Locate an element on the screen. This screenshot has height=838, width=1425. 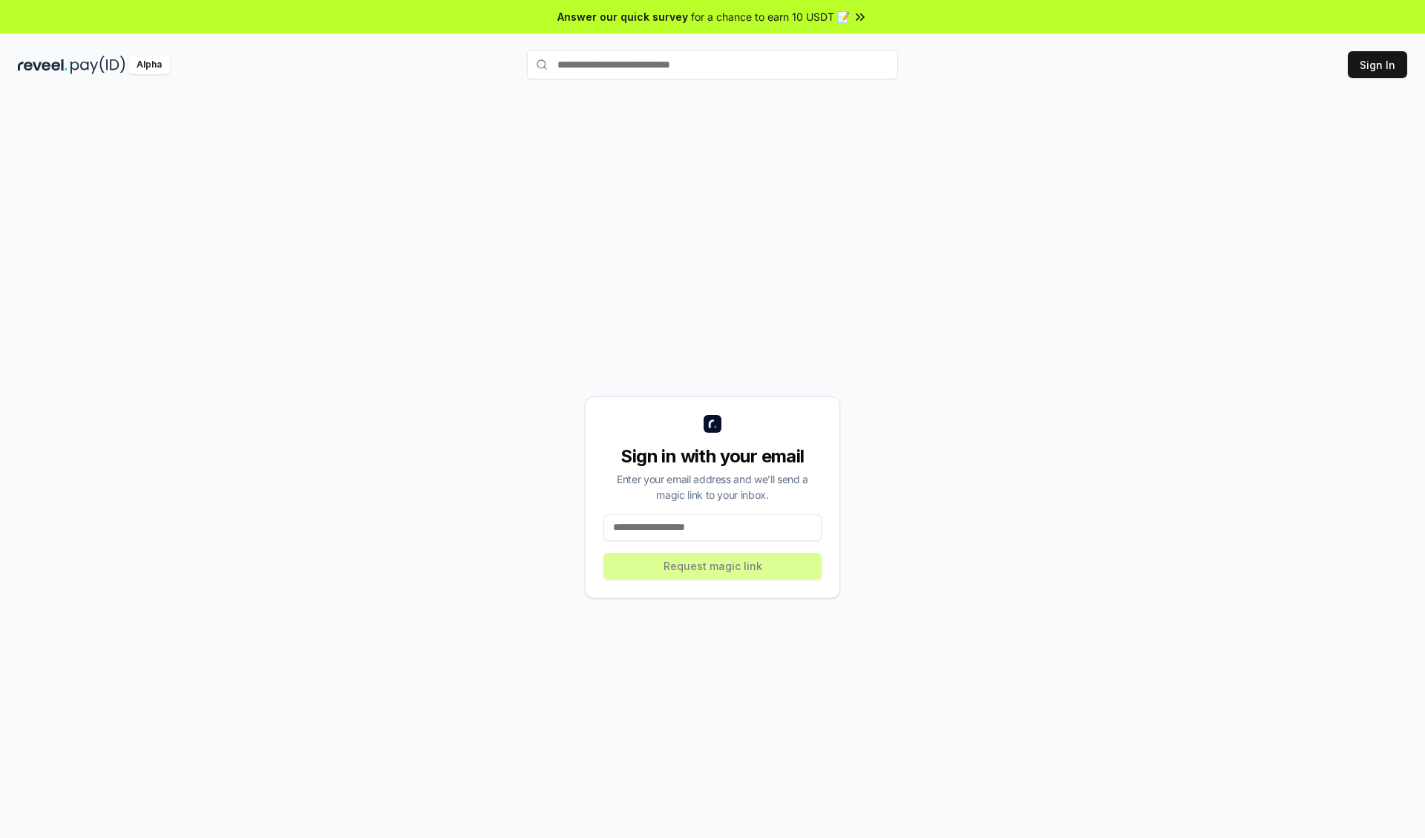
div: Sign in with your email is located at coordinates (713, 456).